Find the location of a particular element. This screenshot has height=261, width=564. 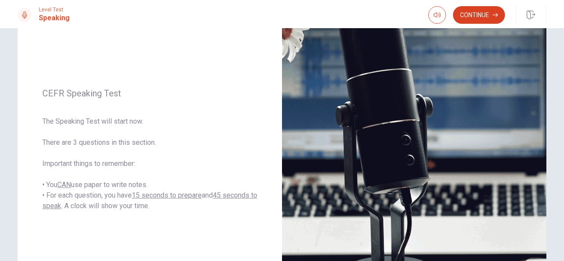

h1: Speaking is located at coordinates (54, 18).